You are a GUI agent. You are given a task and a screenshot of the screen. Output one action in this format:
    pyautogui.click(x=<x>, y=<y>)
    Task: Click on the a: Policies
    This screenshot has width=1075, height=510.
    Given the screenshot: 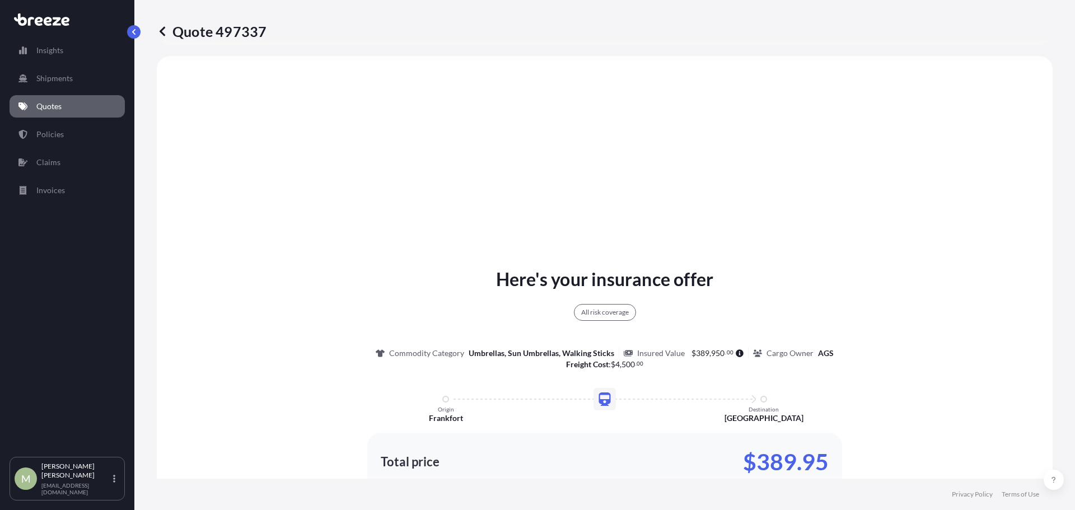 What is the action you would take?
    pyautogui.click(x=67, y=134)
    